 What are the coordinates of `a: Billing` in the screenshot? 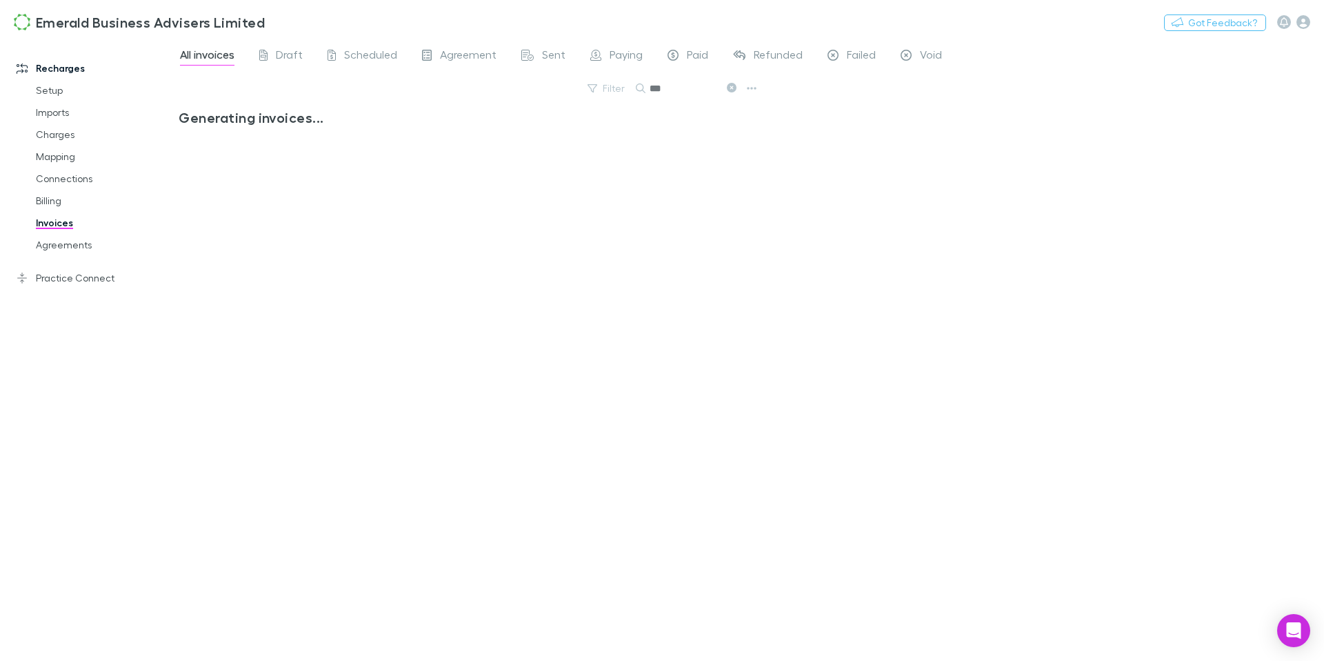 It's located at (99, 201).